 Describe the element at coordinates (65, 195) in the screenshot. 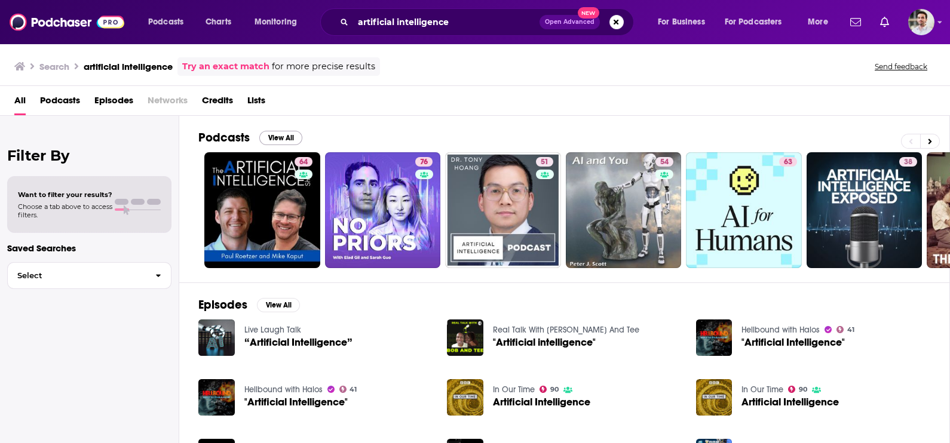

I see `span: Want to filter your results?` at that location.